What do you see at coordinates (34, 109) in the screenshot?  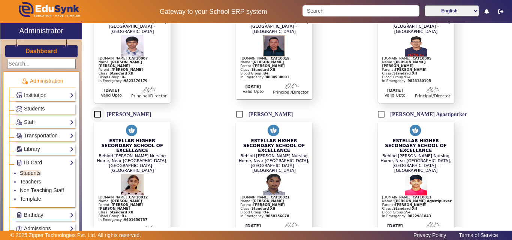 I see `span: Students` at bounding box center [34, 109].